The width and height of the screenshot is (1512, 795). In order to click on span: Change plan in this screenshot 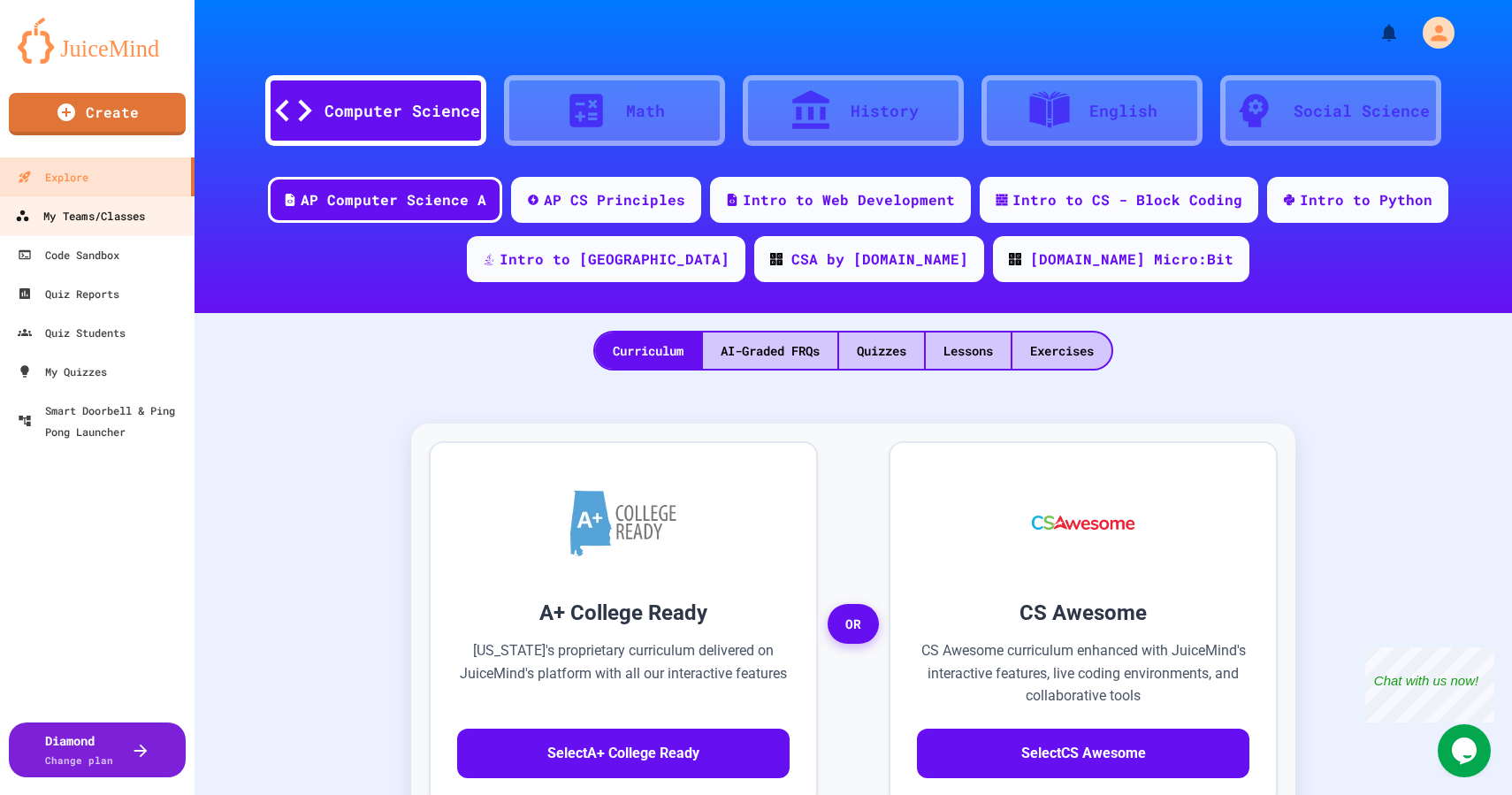, I will do `click(79, 759)`.